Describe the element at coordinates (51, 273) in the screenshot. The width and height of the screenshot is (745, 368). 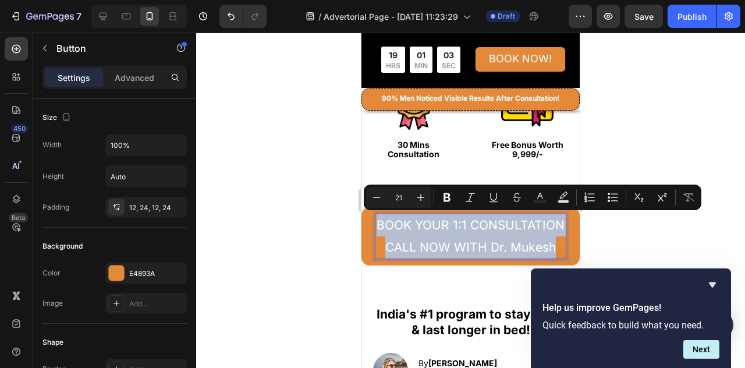
I see `div: Color` at that location.